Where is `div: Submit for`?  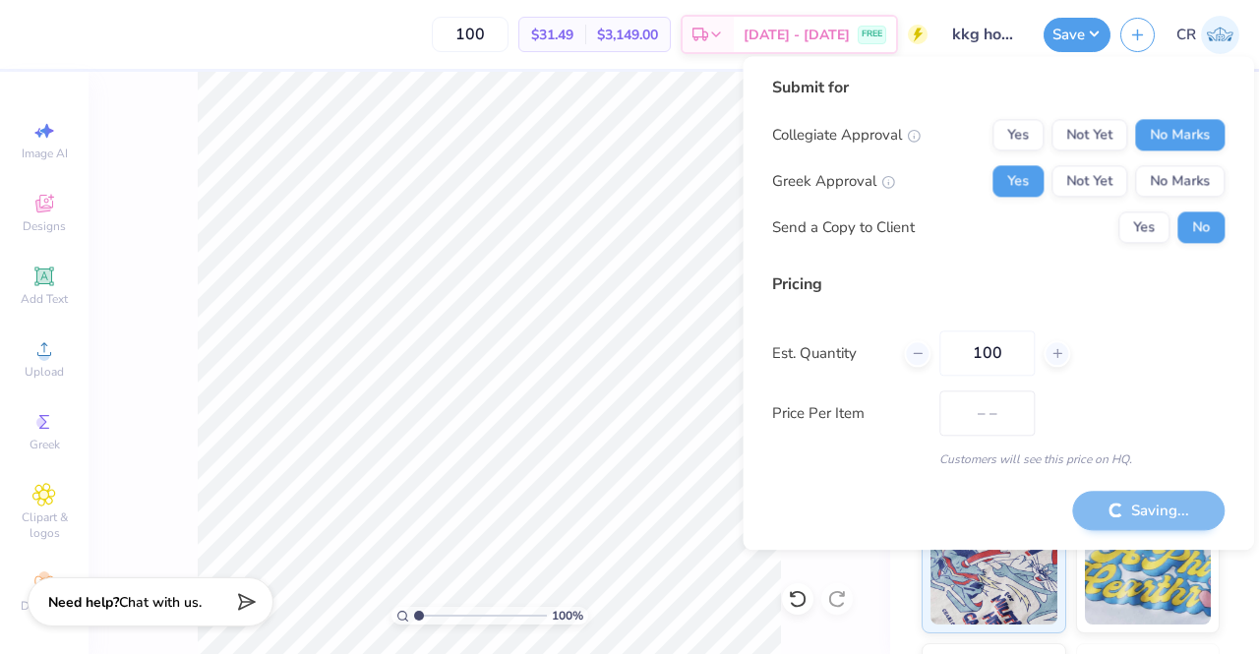 div: Submit for is located at coordinates (998, 88).